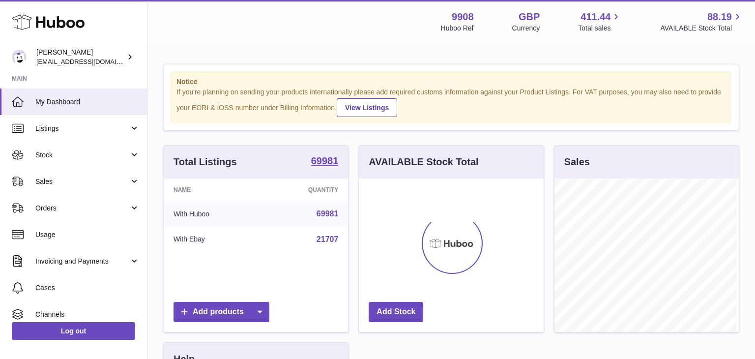 This screenshot has width=755, height=359. What do you see at coordinates (529, 17) in the screenshot?
I see `strong: GBP` at bounding box center [529, 17].